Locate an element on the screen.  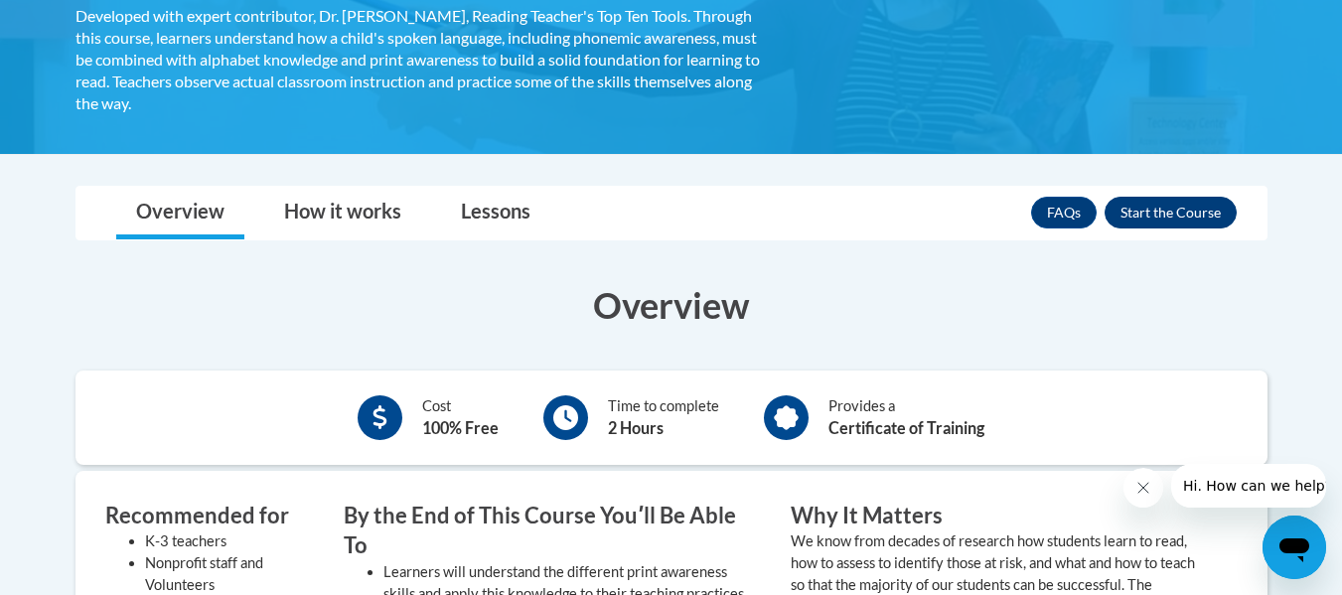
div: Provides a is located at coordinates (906, 417).